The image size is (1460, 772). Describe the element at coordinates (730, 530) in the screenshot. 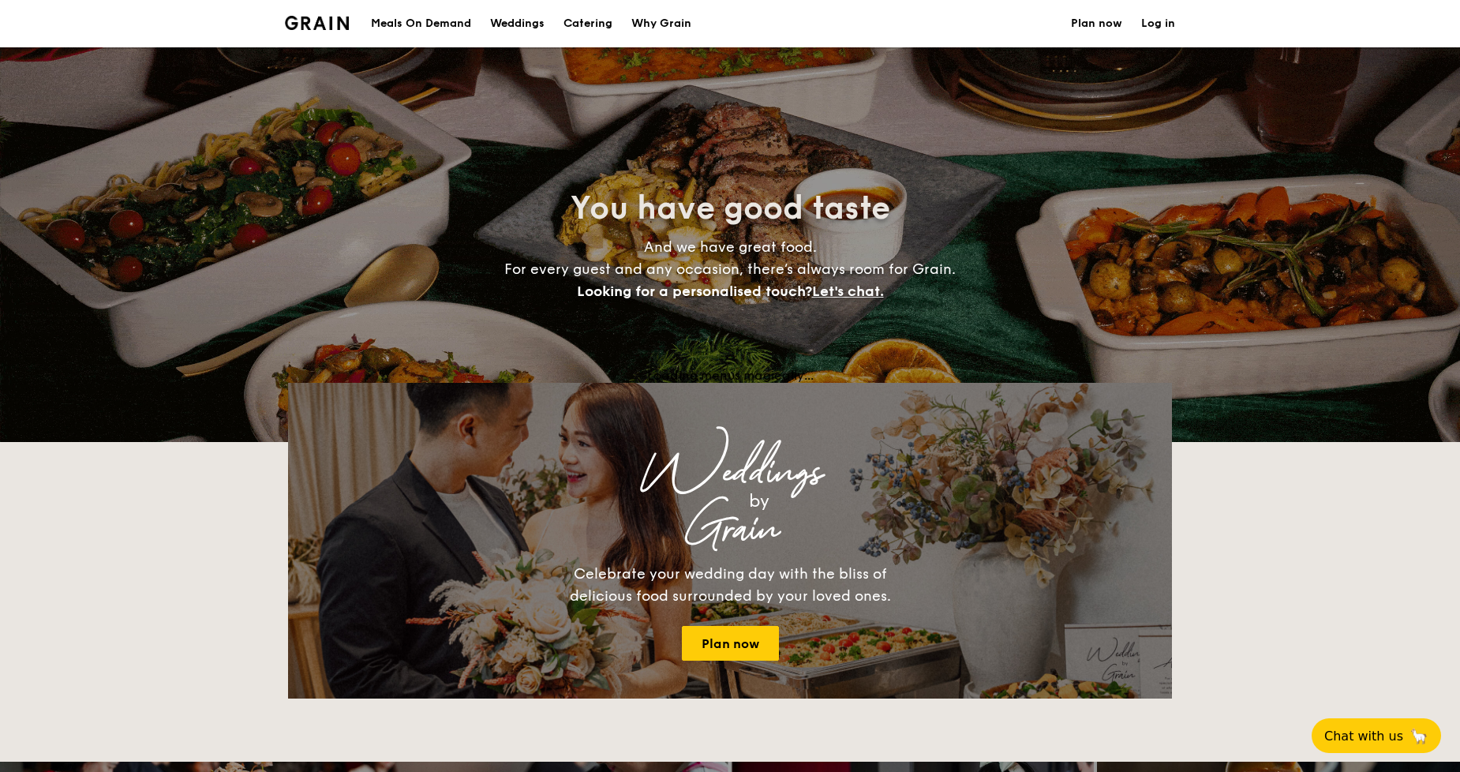

I see `div: Grain` at that location.